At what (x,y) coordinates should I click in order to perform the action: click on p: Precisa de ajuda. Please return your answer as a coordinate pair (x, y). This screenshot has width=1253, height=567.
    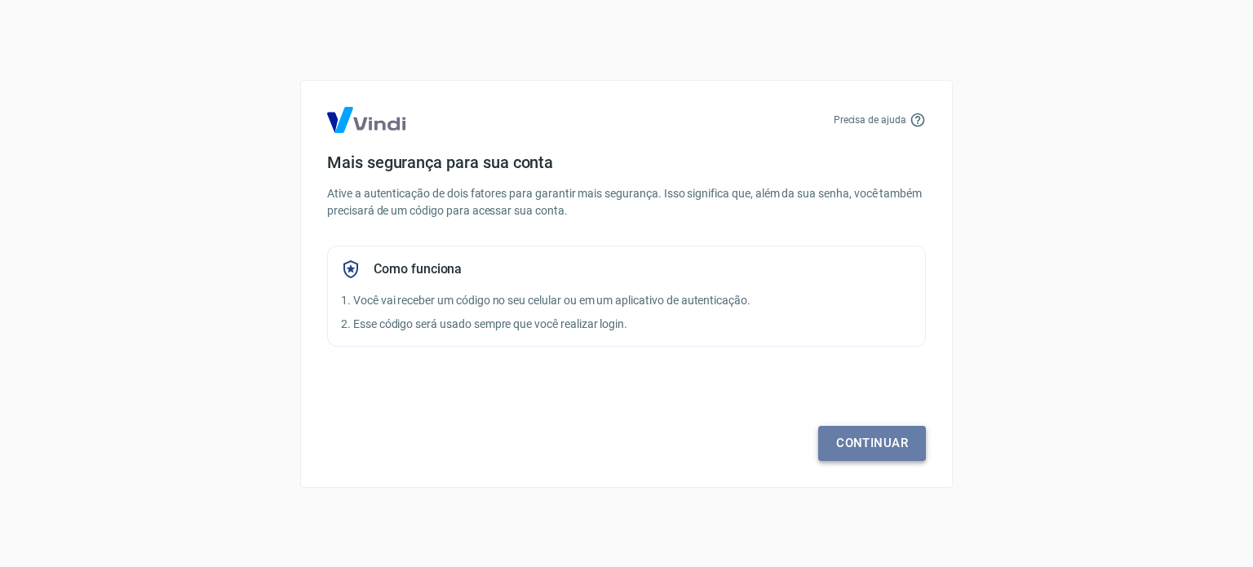
    Looking at the image, I should click on (870, 120).